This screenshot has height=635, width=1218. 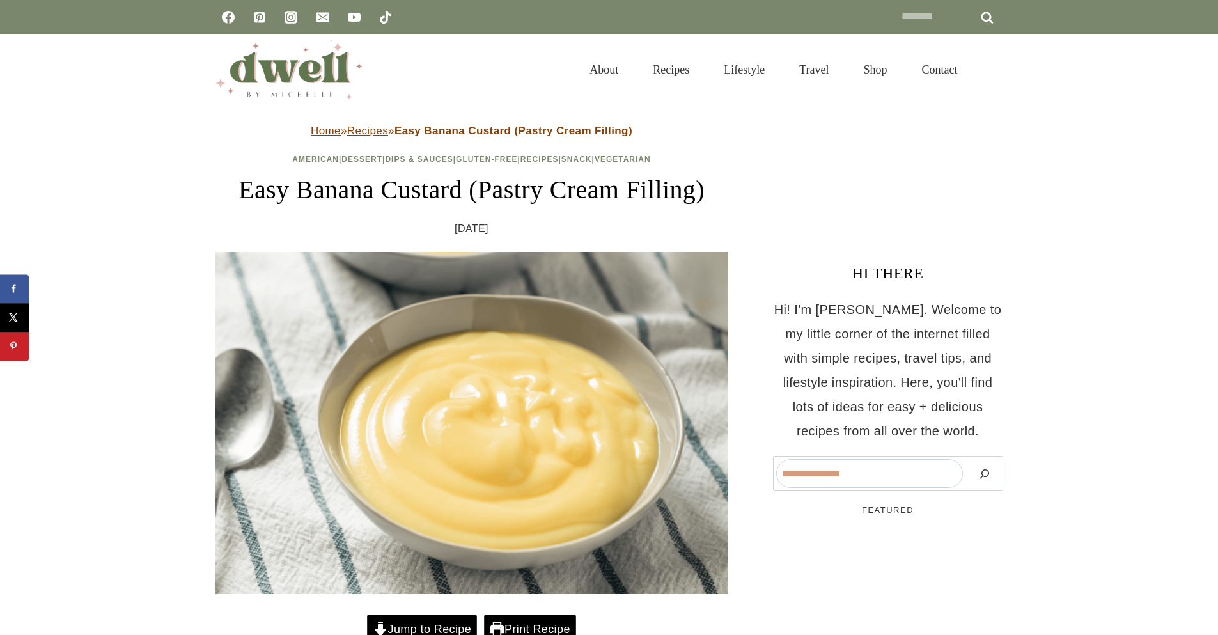 What do you see at coordinates (985, 473) in the screenshot?
I see `button: Search` at bounding box center [985, 473].